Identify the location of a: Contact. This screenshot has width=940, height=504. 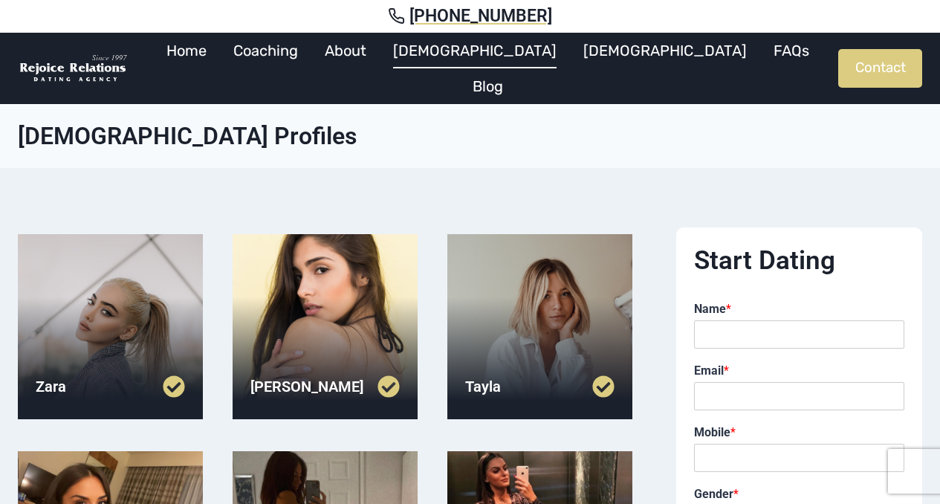
(880, 68).